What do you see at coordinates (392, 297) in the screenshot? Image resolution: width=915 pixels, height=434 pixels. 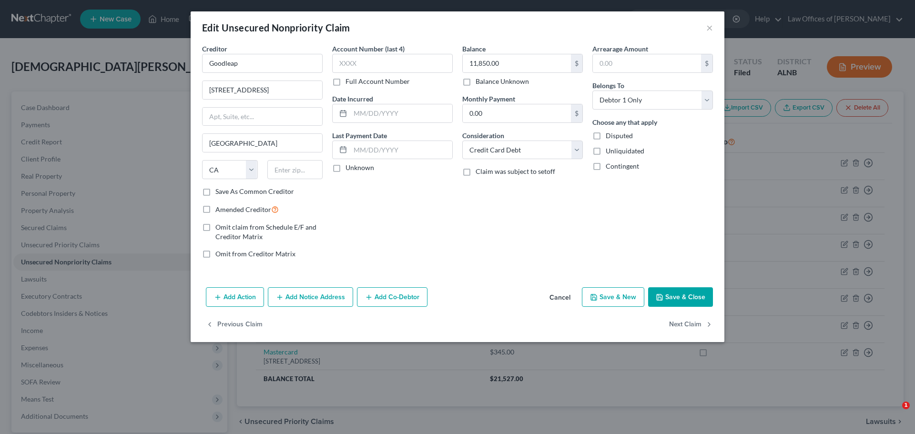 I see `button: Add Co-Debtor` at bounding box center [392, 297].